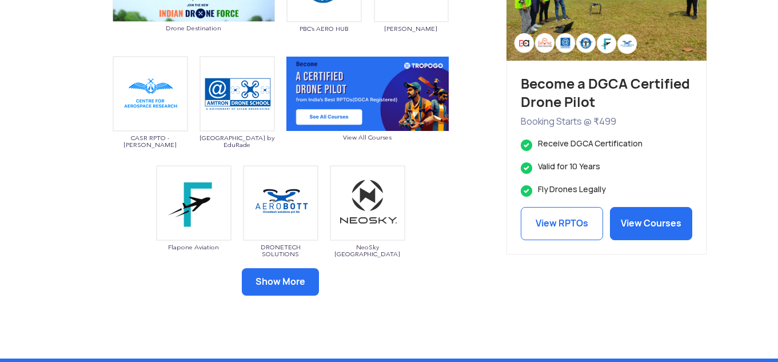 The width and height of the screenshot is (778, 362). What do you see at coordinates (150, 94) in the screenshot?
I see `img: ic_annauniversity.png` at bounding box center [150, 94].